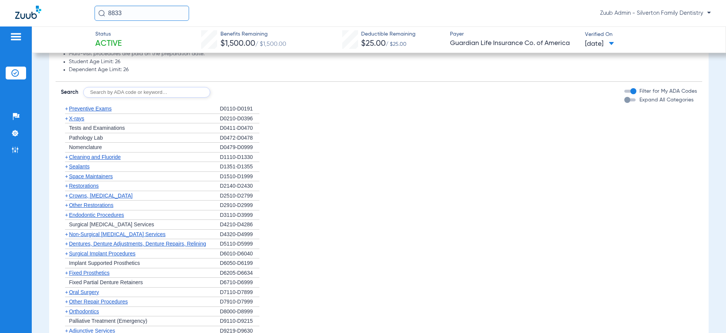 This screenshot has width=726, height=333. What do you see at coordinates (84, 186) in the screenshot?
I see `span: Restorations` at bounding box center [84, 186].